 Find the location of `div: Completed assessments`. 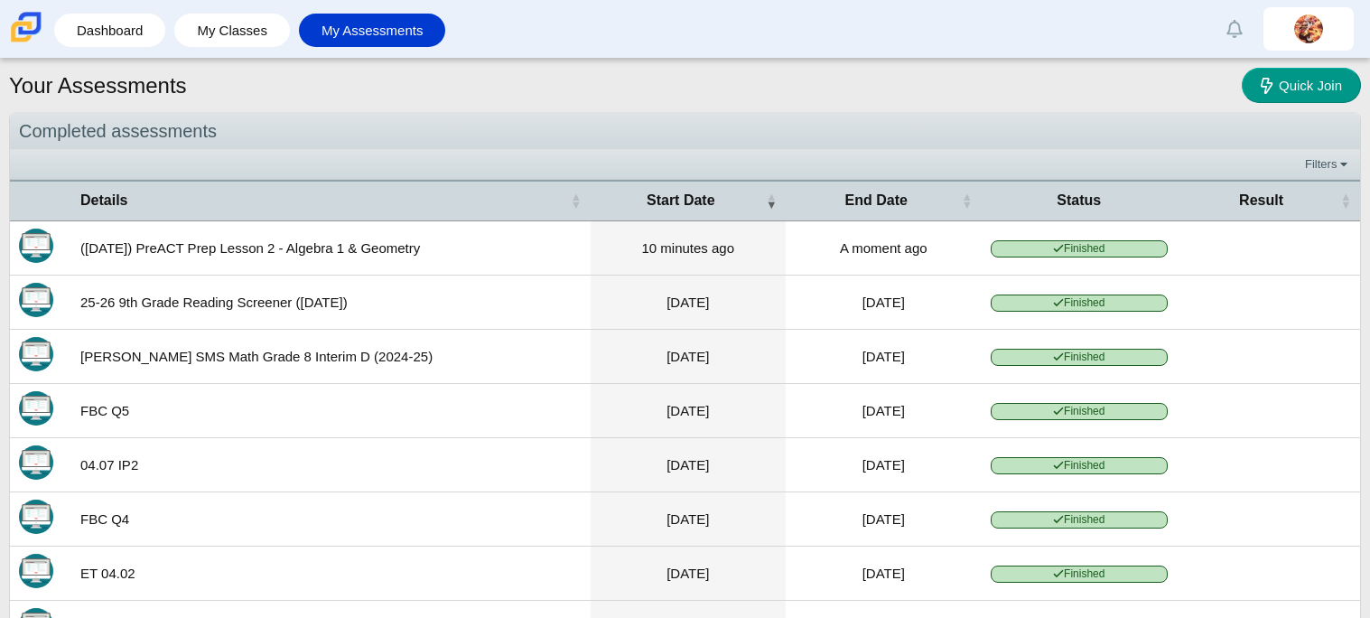

div: Completed assessments is located at coordinates (685, 131).